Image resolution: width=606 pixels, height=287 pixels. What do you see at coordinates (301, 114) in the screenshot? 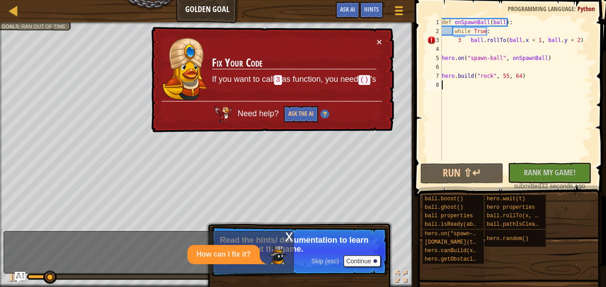
I see `button: Ask the AI` at bounding box center [301, 114].